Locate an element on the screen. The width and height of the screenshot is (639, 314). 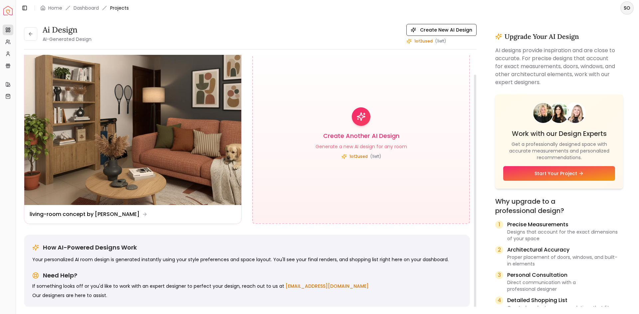
span: SO is located at coordinates (627, 8).